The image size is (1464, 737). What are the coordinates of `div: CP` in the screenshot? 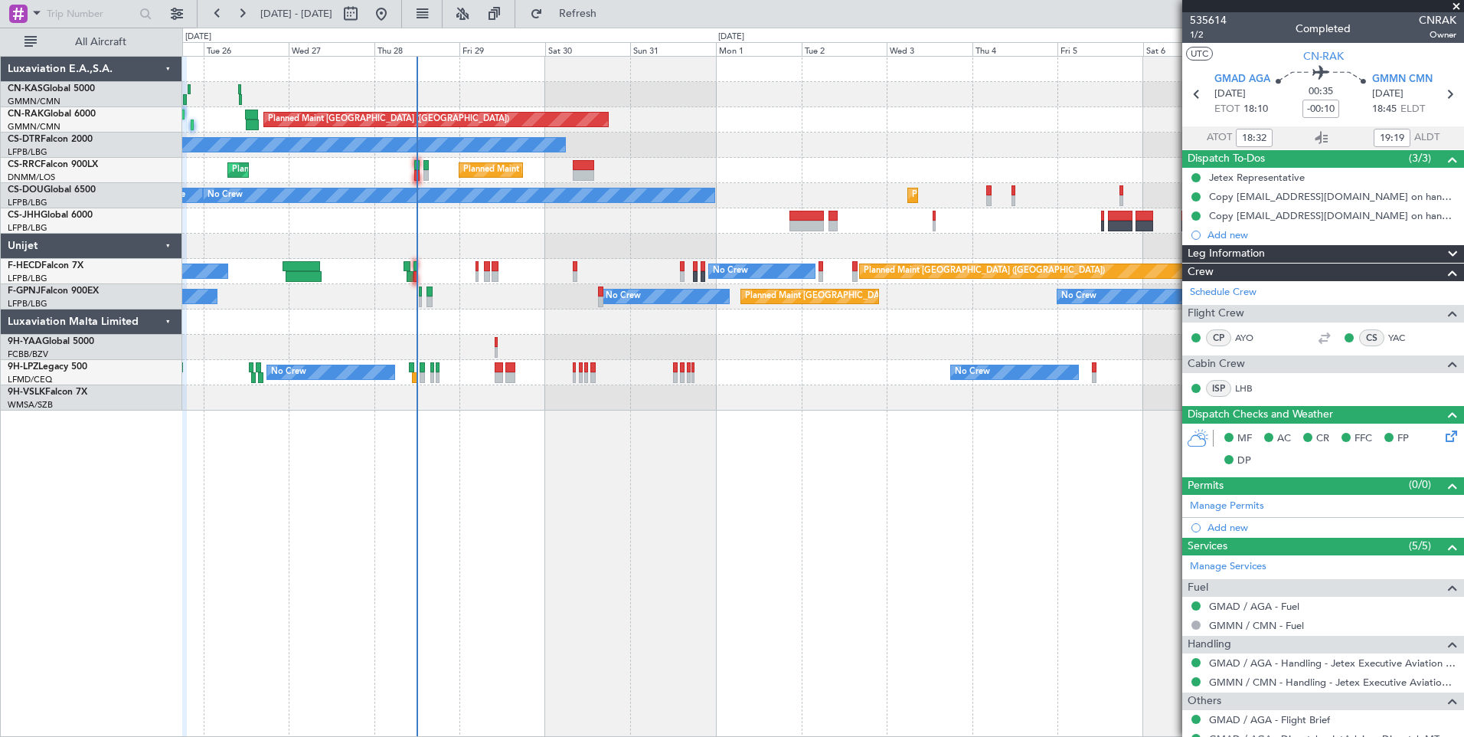 It's located at (1218, 338).